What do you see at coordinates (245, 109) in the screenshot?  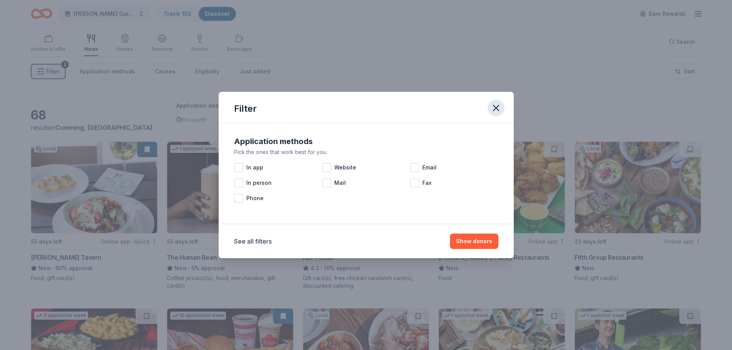 I see `div: Filter` at bounding box center [245, 109].